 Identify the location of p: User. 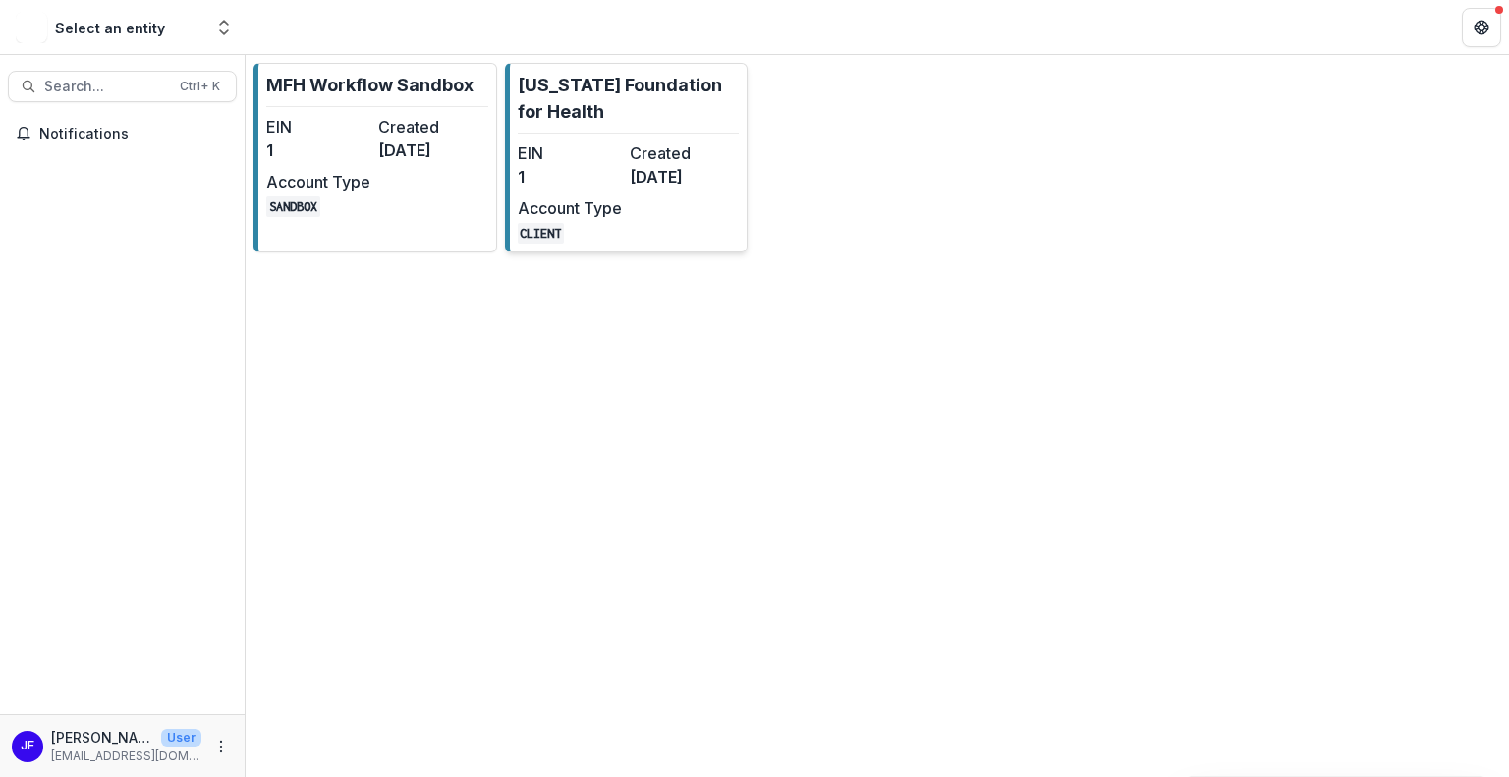
(181, 738).